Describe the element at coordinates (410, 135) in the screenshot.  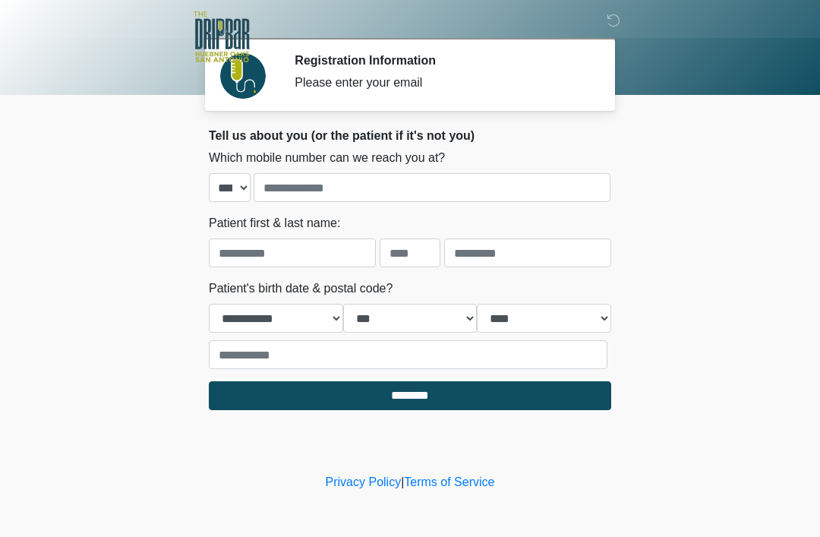
I see `h2: Tell us about you (or the patient if it's not you)` at that location.